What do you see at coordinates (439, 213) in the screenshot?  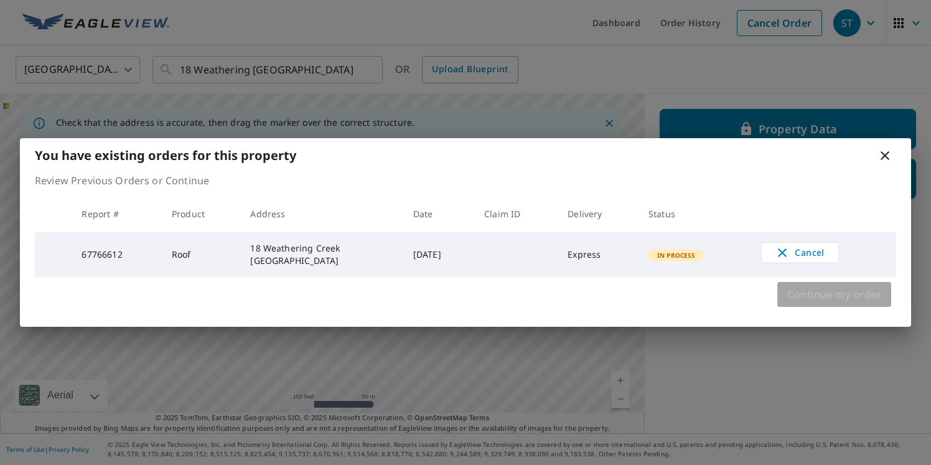 I see `th: Date` at bounding box center [439, 213].